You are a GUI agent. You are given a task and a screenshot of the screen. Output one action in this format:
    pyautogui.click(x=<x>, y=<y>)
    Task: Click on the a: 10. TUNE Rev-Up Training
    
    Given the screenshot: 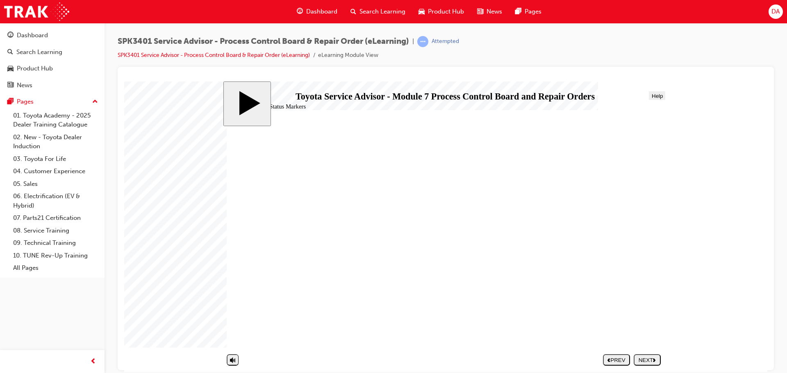 What is the action you would take?
    pyautogui.click(x=55, y=256)
    